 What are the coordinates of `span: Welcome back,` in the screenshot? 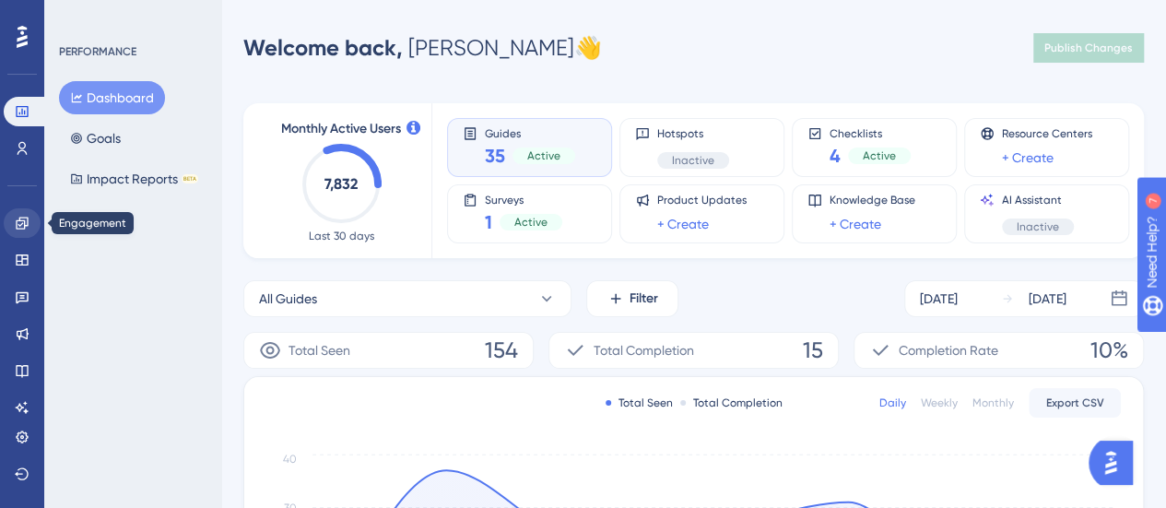 It's located at (323, 47).